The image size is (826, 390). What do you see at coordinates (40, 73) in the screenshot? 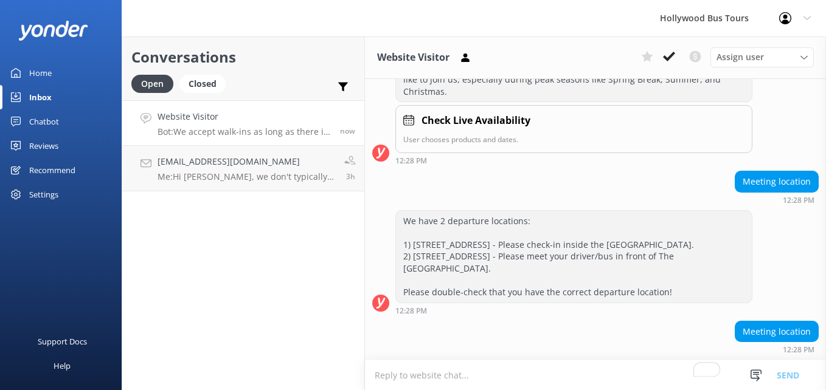
I see `div: Home` at bounding box center [40, 73].